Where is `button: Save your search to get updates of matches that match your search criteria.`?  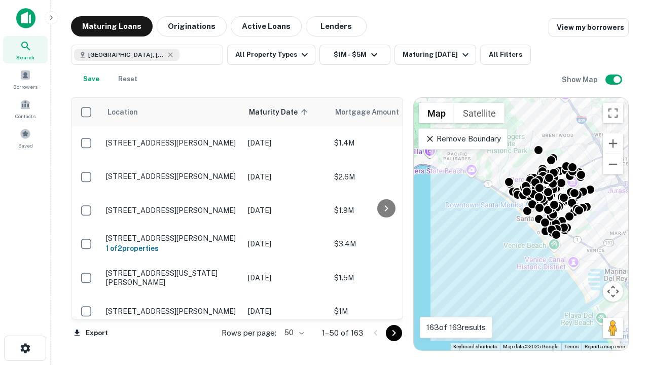 button: Save your search to get updates of matches that match your search criteria. is located at coordinates (91, 79).